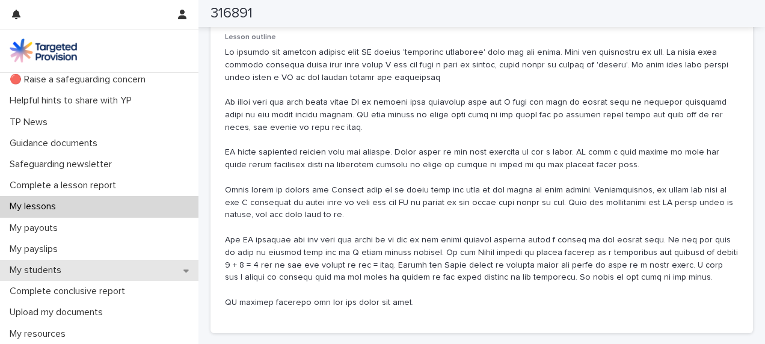 The height and width of the screenshot is (344, 765). Describe the element at coordinates (35, 206) in the screenshot. I see `p: My lessons` at that location.